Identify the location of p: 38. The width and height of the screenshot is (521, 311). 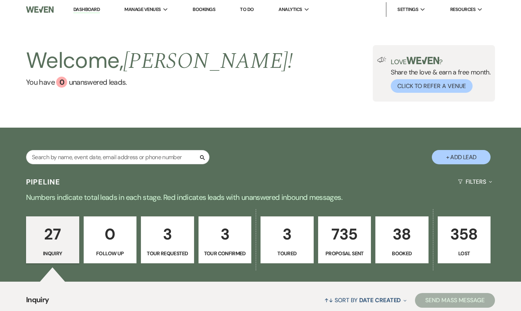
(402, 234).